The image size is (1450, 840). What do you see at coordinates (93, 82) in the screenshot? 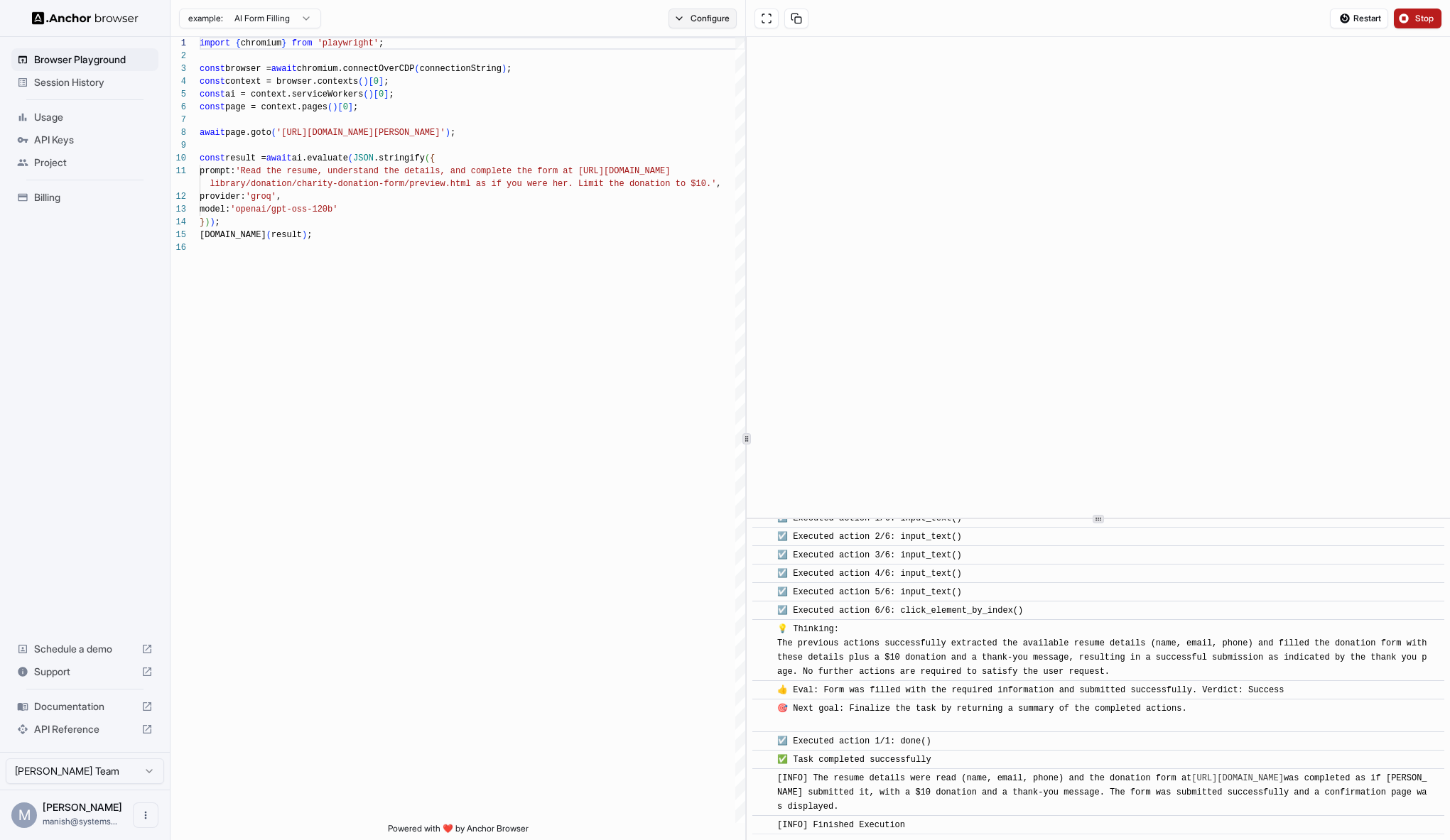
I see `span: Session History` at bounding box center [93, 82].